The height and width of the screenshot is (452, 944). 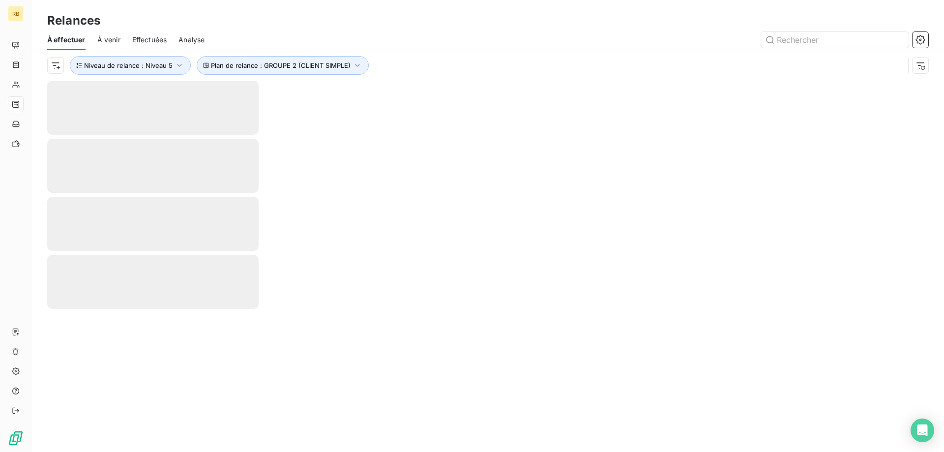 I want to click on span: Plan de relance : GROUPE 2 (CLIENT SIMPLE), so click(x=281, y=65).